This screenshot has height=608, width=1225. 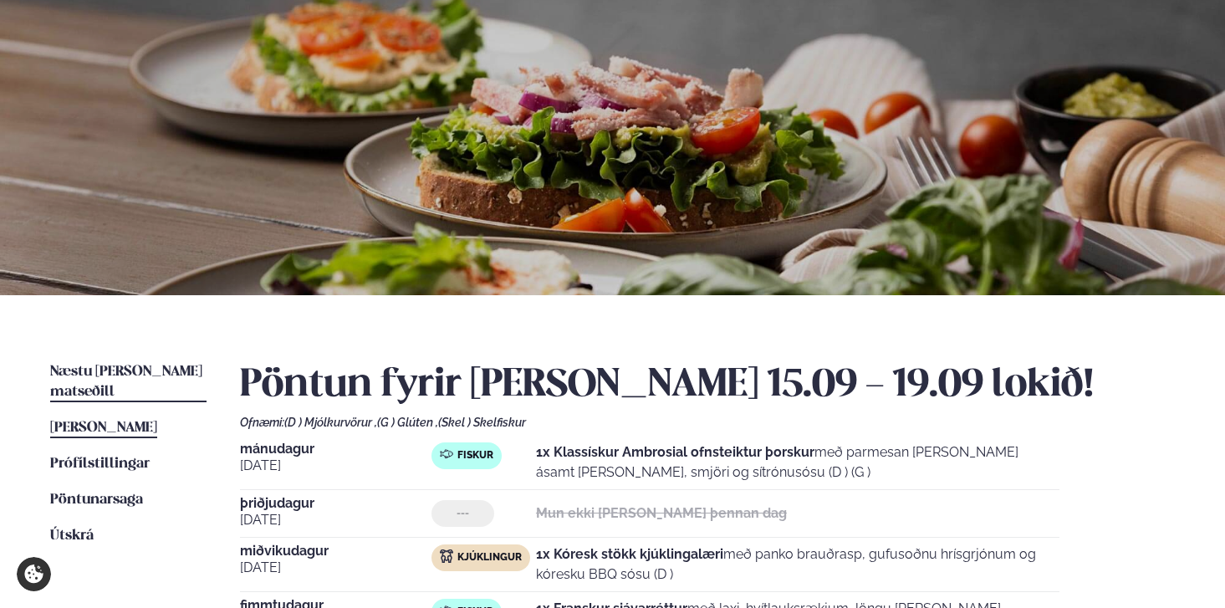 I want to click on span: Pöntunarsaga, so click(x=96, y=499).